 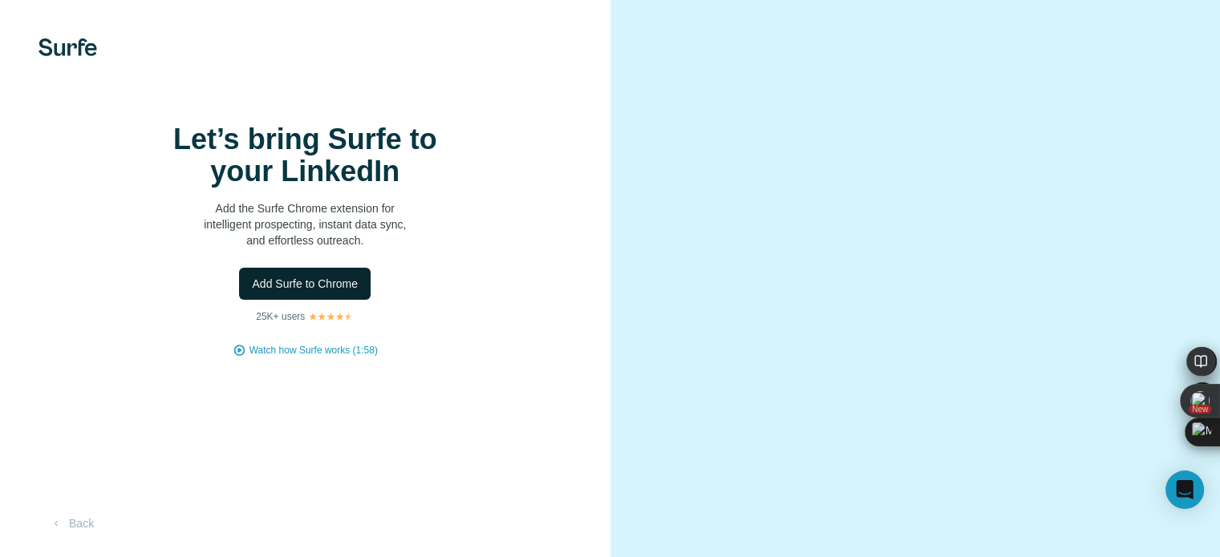 I want to click on img: Surfe's logo, so click(x=67, y=47).